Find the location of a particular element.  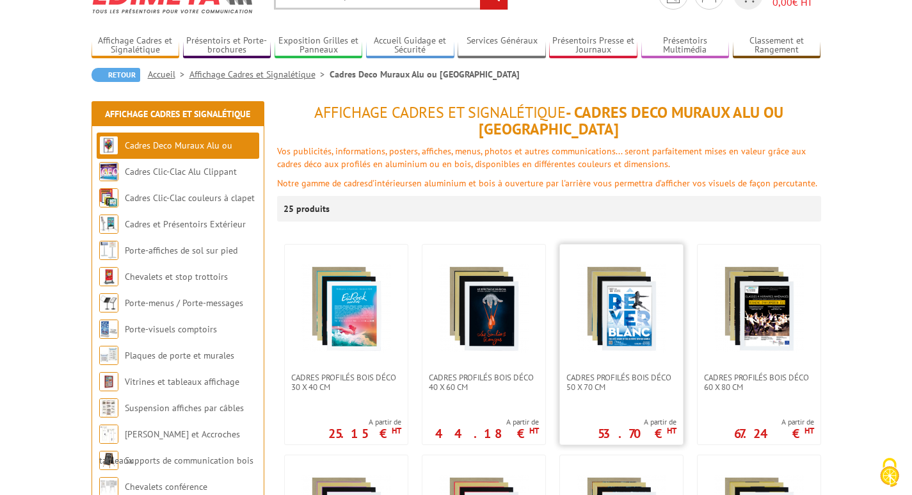

img: Vitrines et tableaux affichage is located at coordinates (109, 382).